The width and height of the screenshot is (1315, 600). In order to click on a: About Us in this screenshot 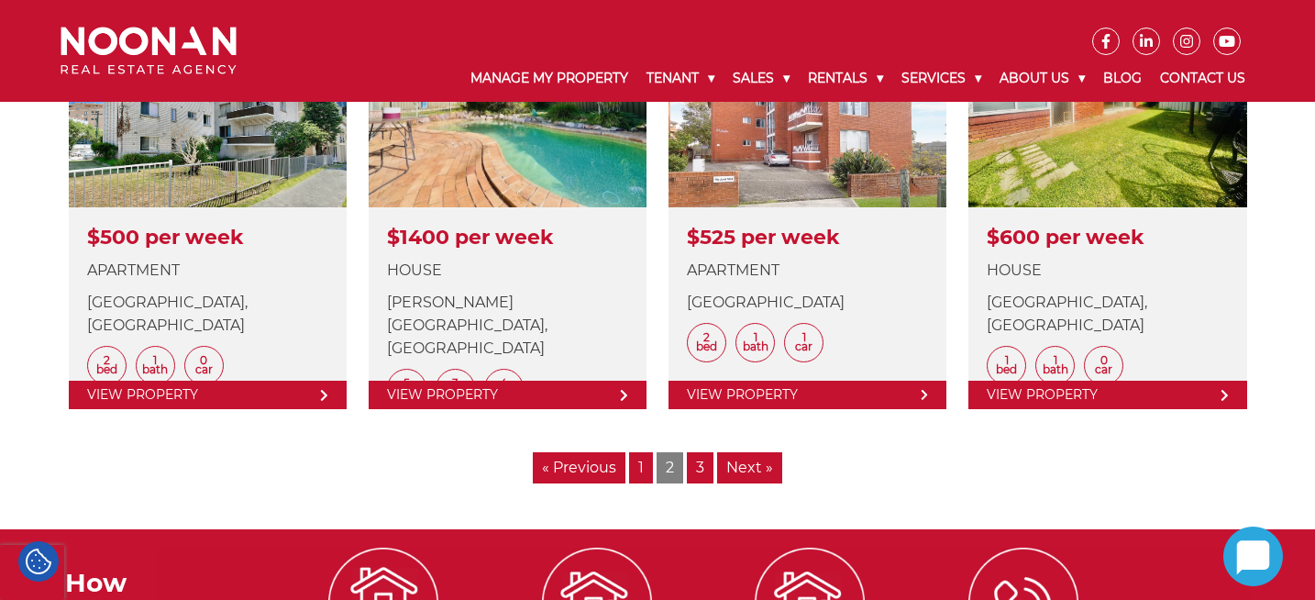, I will do `click(1041, 78)`.